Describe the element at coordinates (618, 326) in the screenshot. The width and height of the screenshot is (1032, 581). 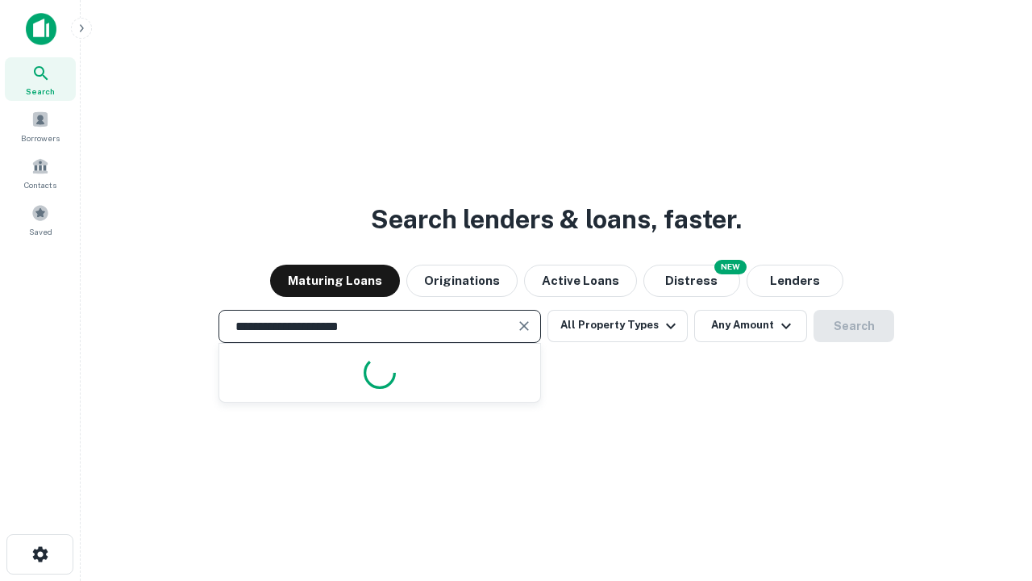
I see `button: All Property Types` at that location.